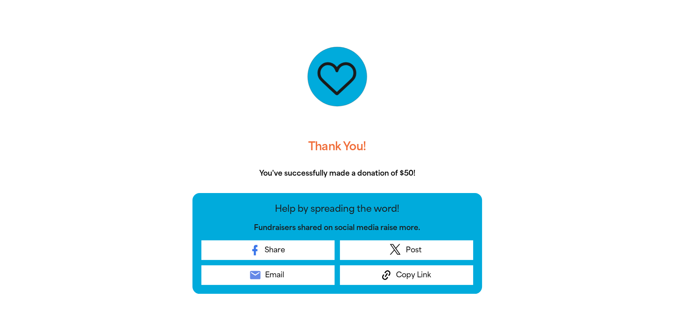 The height and width of the screenshot is (329, 674). I want to click on a: Post, so click(407, 250).